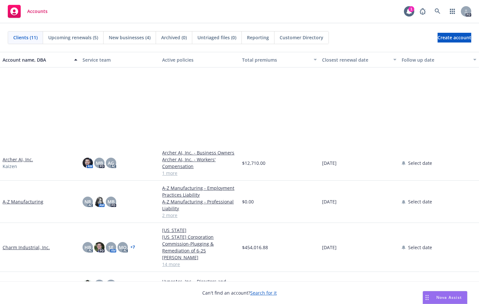 This screenshot has width=479, height=304. Describe the element at coordinates (130, 37) in the screenshot. I see `span: New businesses (4)` at that location.